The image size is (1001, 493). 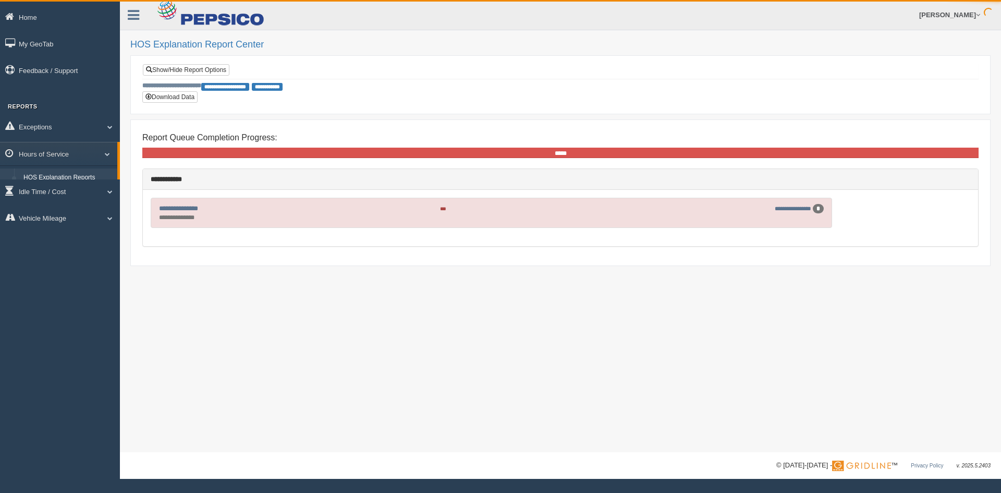 What do you see at coordinates (861, 466) in the screenshot?
I see `img: Gridline` at bounding box center [861, 466].